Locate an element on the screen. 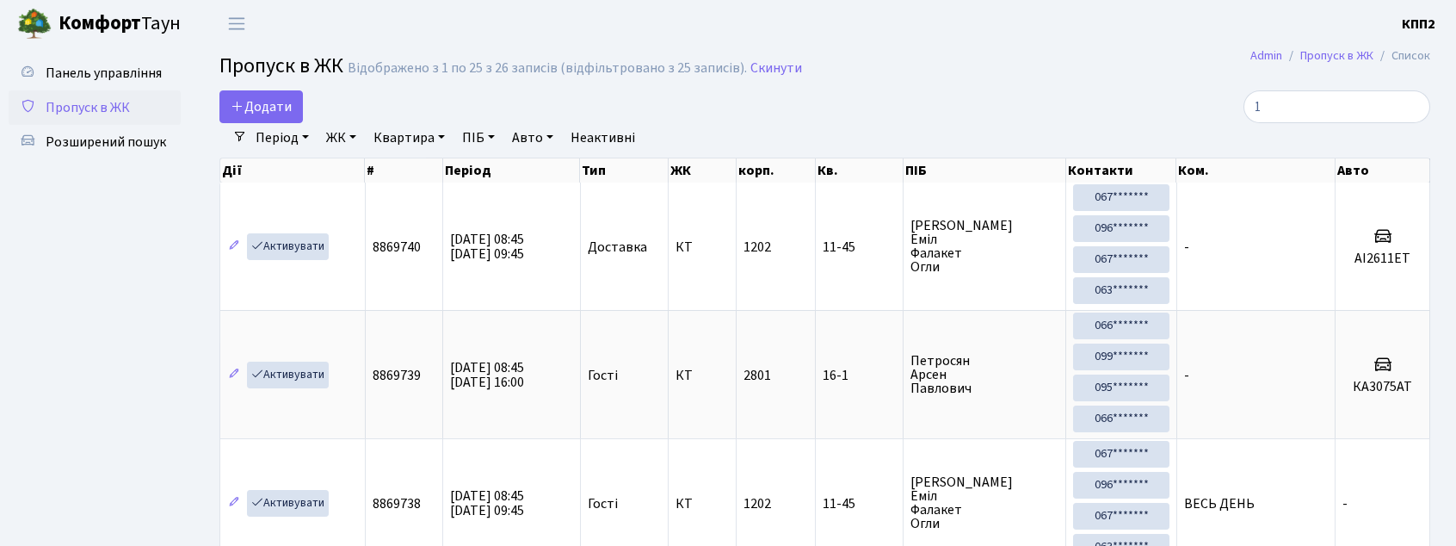 This screenshot has height=546, width=1456. a: КПП2 is located at coordinates (1418, 24).